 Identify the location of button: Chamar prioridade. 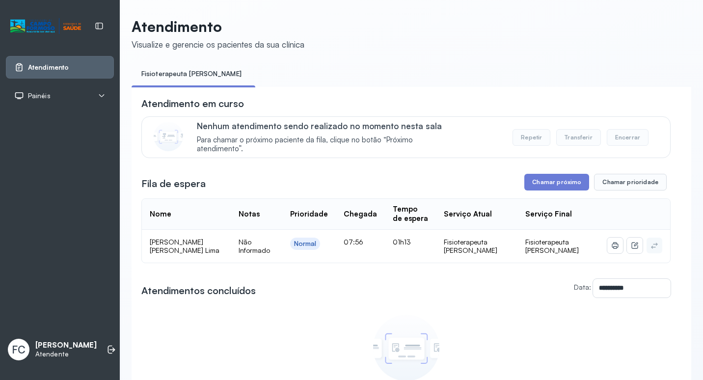
(630, 182).